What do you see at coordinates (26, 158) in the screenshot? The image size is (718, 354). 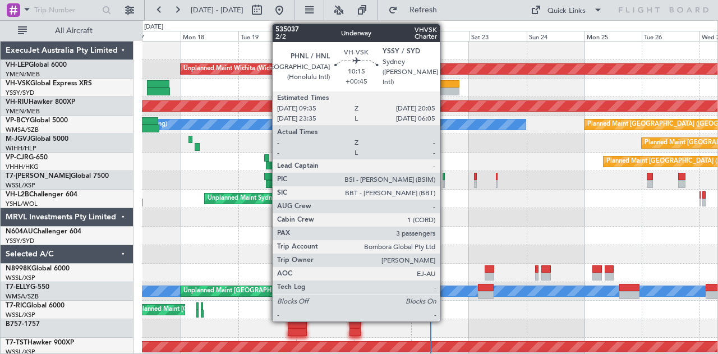 I see `a: VP-CJRG-650` at bounding box center [26, 158].